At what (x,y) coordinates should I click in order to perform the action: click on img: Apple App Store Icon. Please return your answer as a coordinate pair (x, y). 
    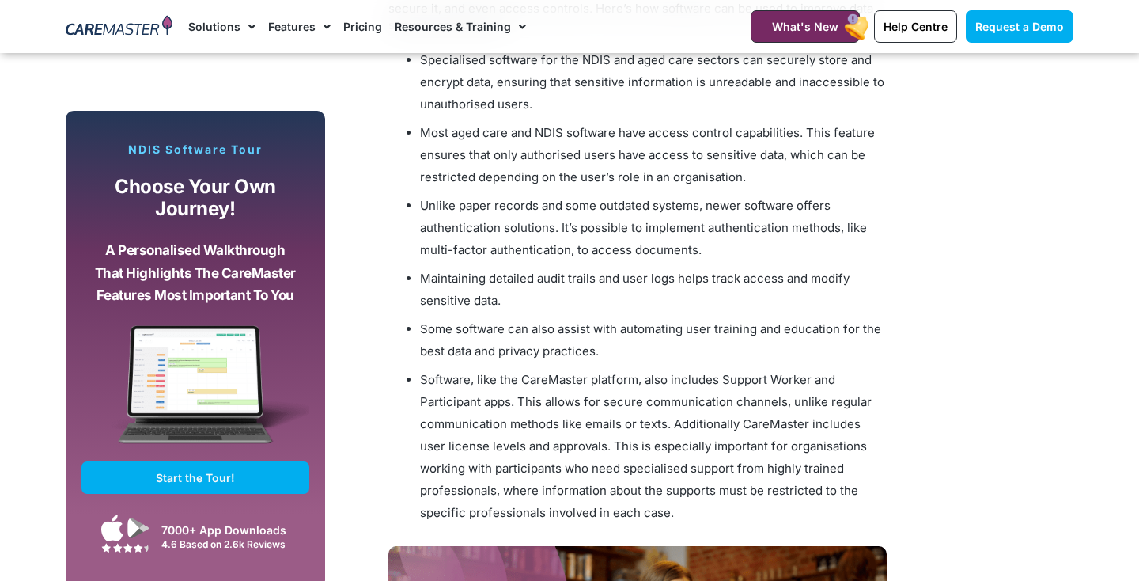
    Looking at the image, I should click on (112, 528).